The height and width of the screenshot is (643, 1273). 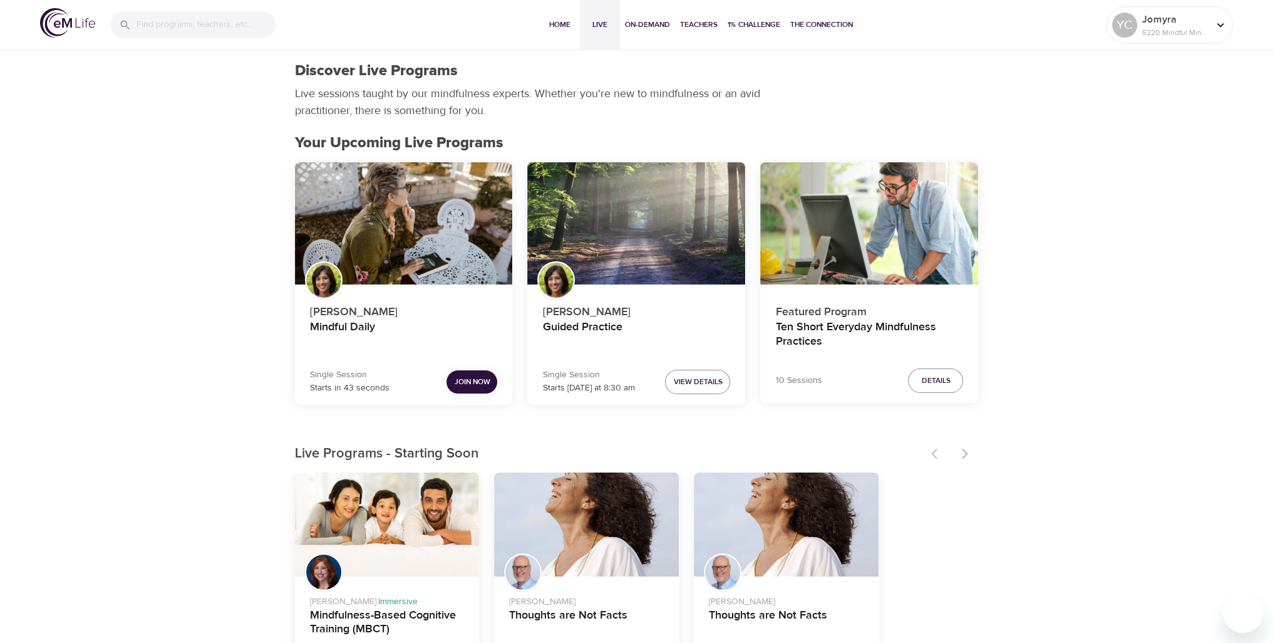 I want to click on span: The Connection, so click(x=822, y=24).